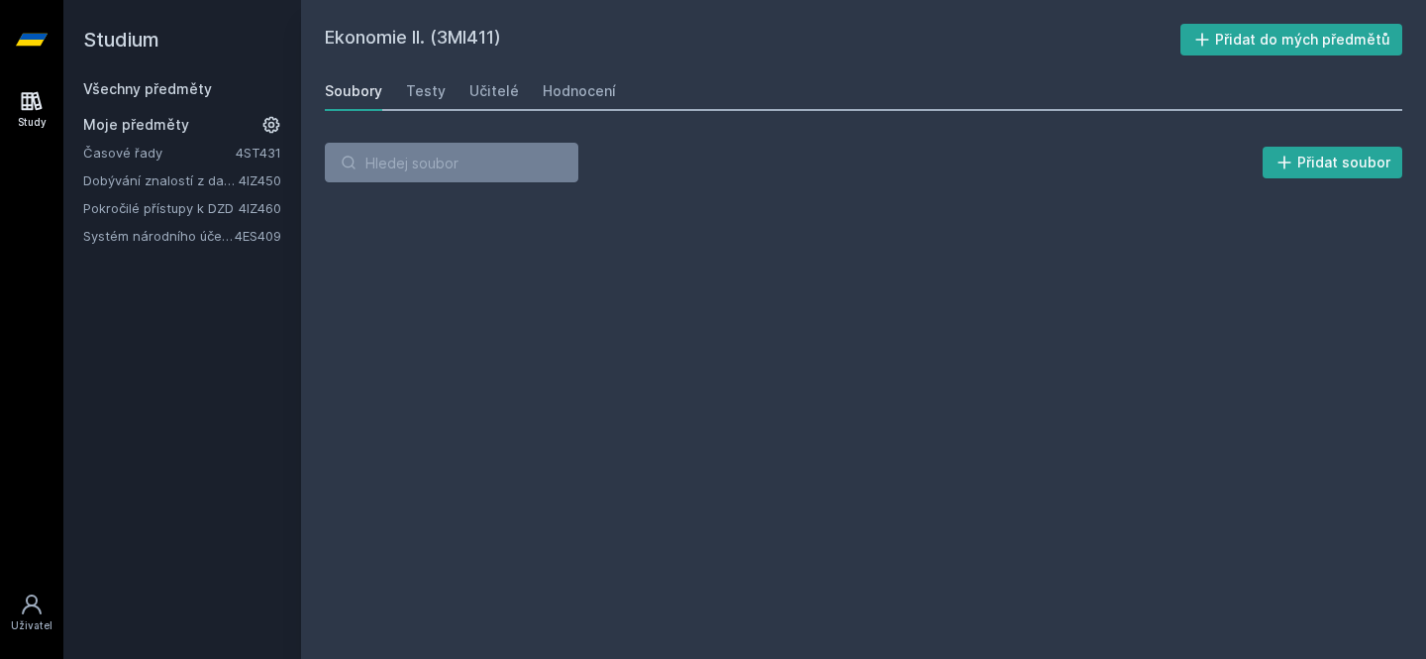 The image size is (1426, 659). Describe the element at coordinates (32, 625) in the screenshot. I see `div: Uživatel` at that location.